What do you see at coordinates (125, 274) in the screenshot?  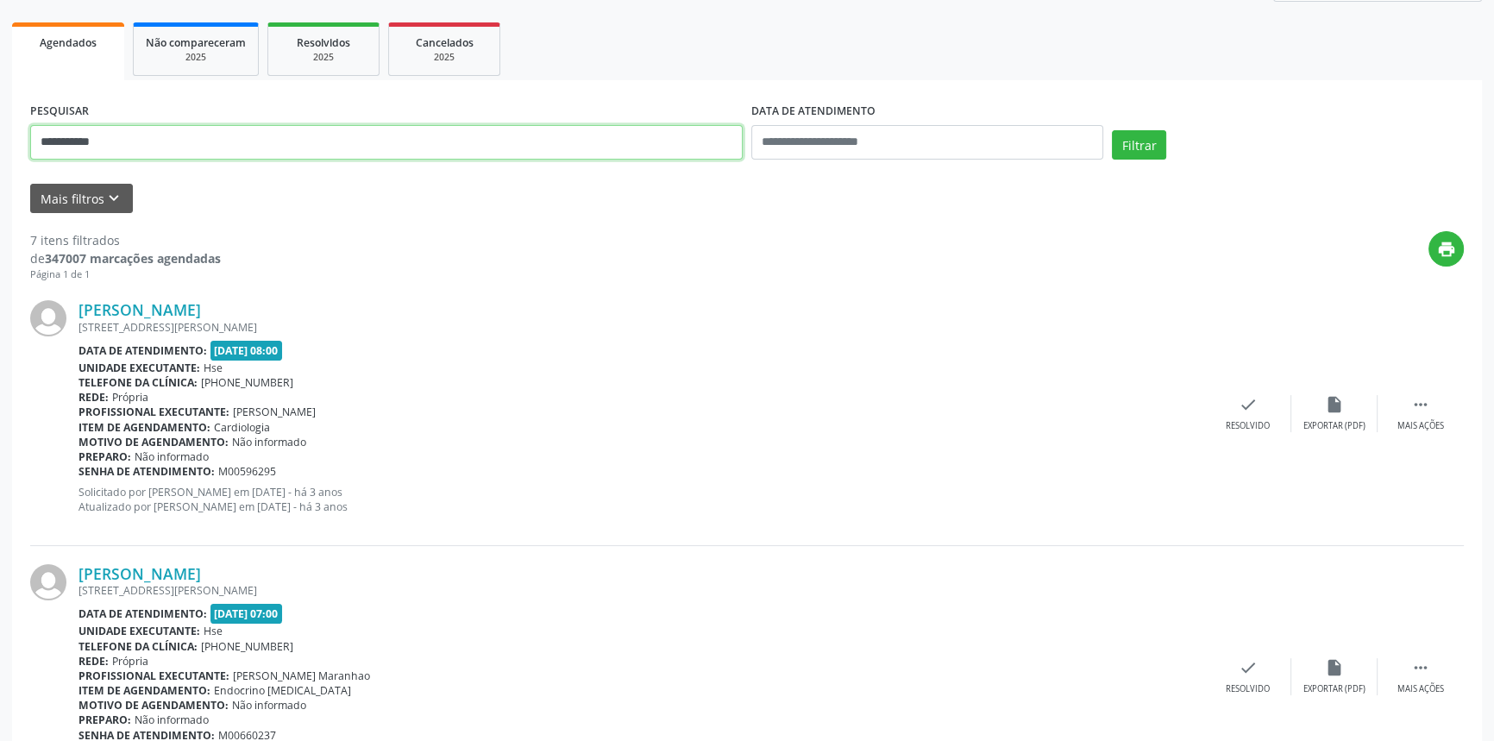 I see `div: Página 1 de 1` at bounding box center [125, 274].